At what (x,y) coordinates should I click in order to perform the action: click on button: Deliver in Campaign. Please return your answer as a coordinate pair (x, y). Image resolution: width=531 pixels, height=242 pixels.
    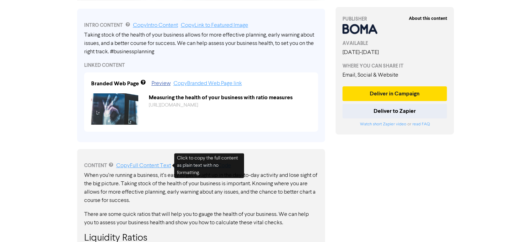
    Looking at the image, I should click on (395, 94).